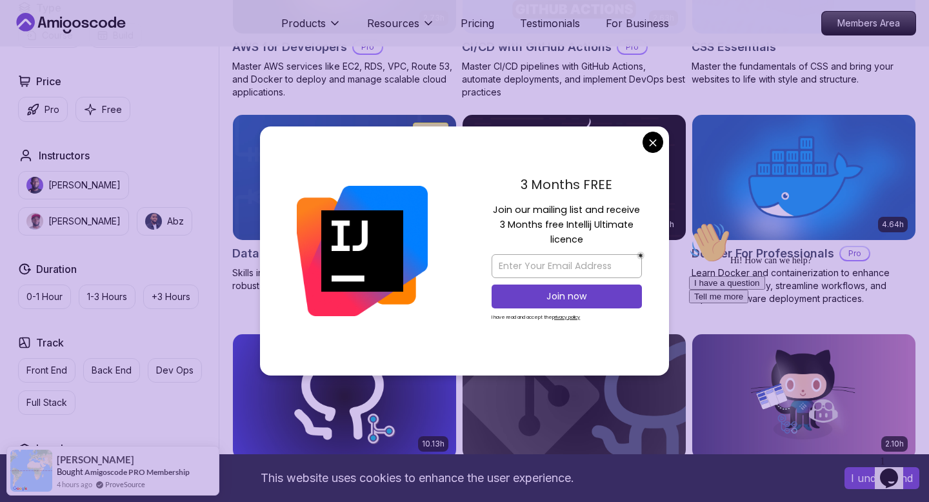  What do you see at coordinates (46, 370) in the screenshot?
I see `p: Front End` at bounding box center [46, 370].